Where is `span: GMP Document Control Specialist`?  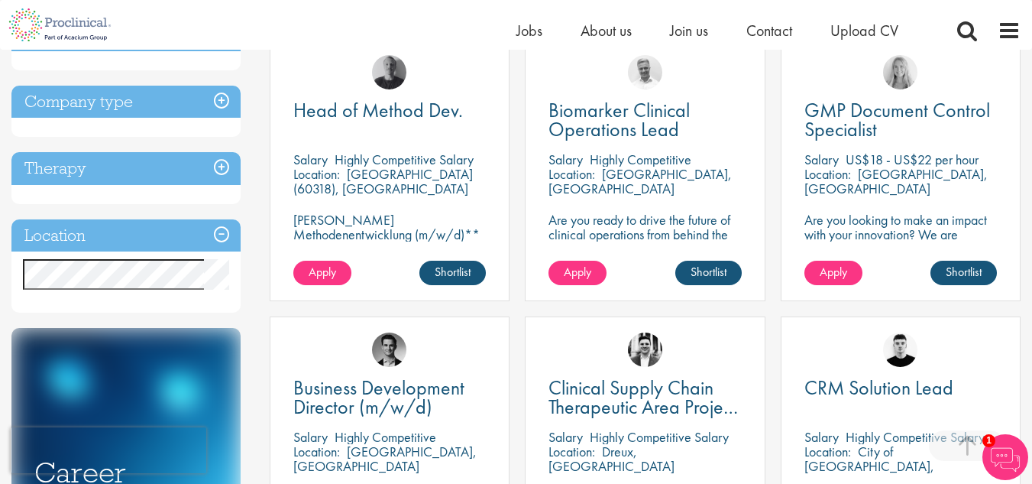 span: GMP Document Control Specialist is located at coordinates (897, 119).